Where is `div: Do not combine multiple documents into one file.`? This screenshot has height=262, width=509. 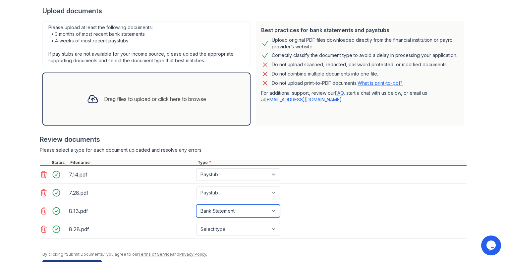
div: Do not combine multiple documents into one file. is located at coordinates (325, 74).